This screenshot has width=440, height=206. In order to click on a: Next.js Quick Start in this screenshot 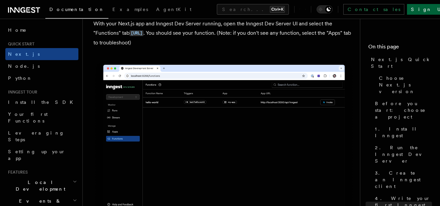, I will do `click(400, 63)`.